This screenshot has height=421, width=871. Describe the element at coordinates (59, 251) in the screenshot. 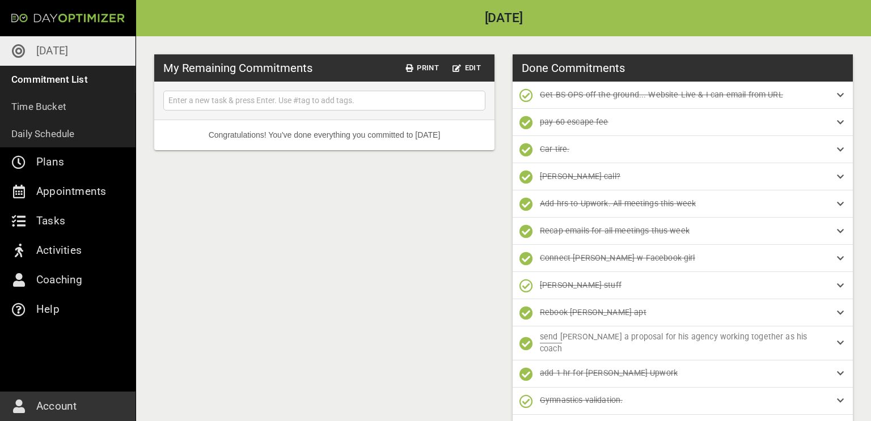

I see `p: Activities` at that location.